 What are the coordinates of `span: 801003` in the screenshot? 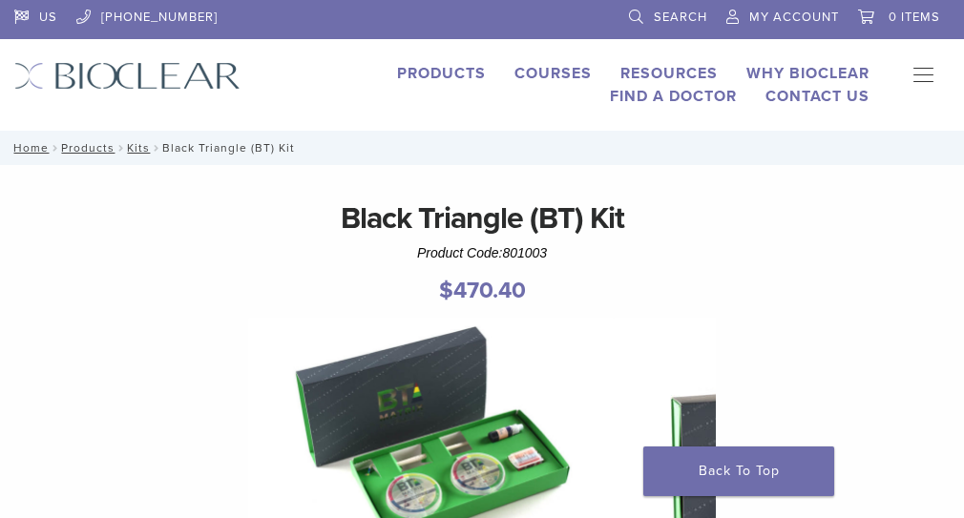 It's located at (524, 253).